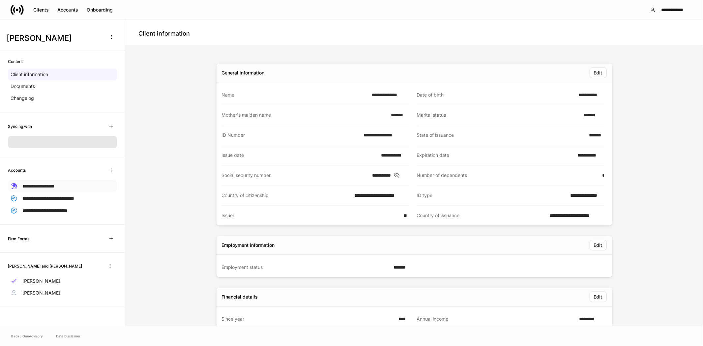 This screenshot has height=346, width=703. Describe the element at coordinates (62, 98) in the screenshot. I see `a: Changelog` at that location.